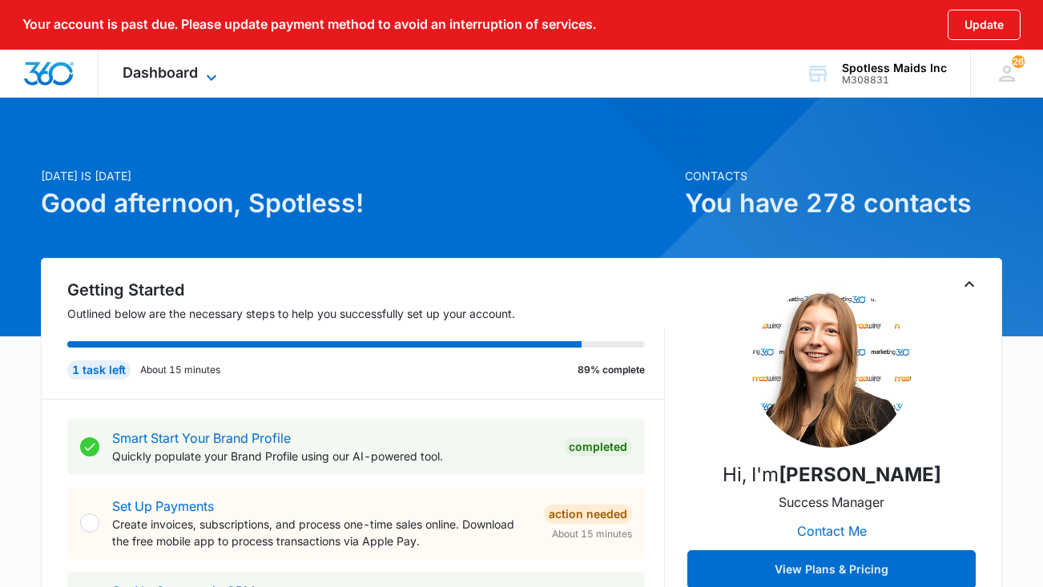 Image resolution: width=1043 pixels, height=587 pixels. I want to click on h1: You have 278 contacts, so click(844, 204).